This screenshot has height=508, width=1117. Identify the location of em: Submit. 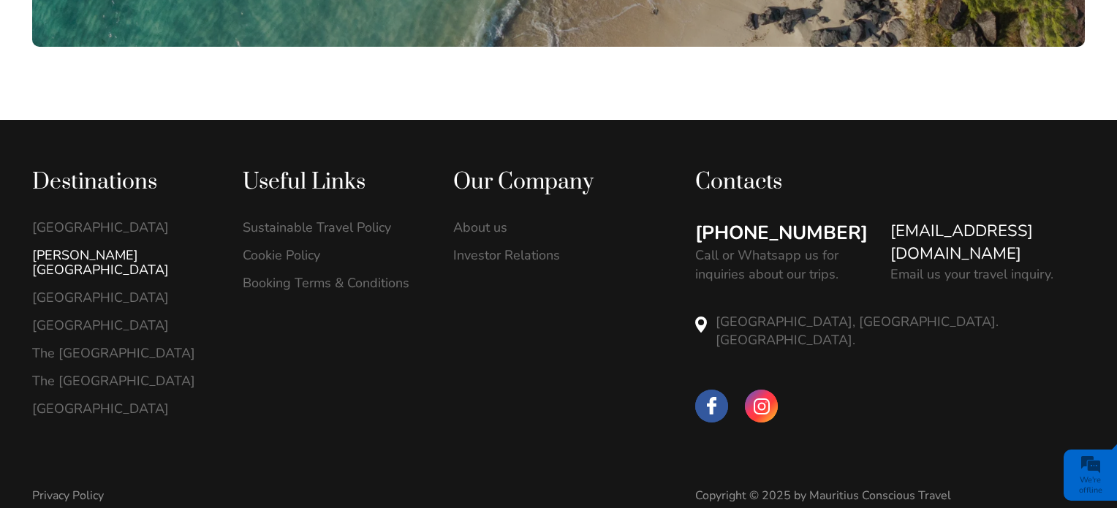
(240, 407).